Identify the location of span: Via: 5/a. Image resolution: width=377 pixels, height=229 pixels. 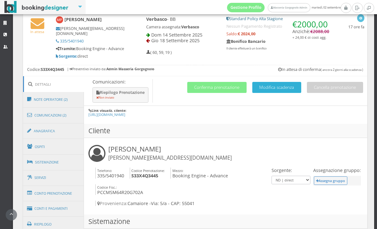
(159, 203).